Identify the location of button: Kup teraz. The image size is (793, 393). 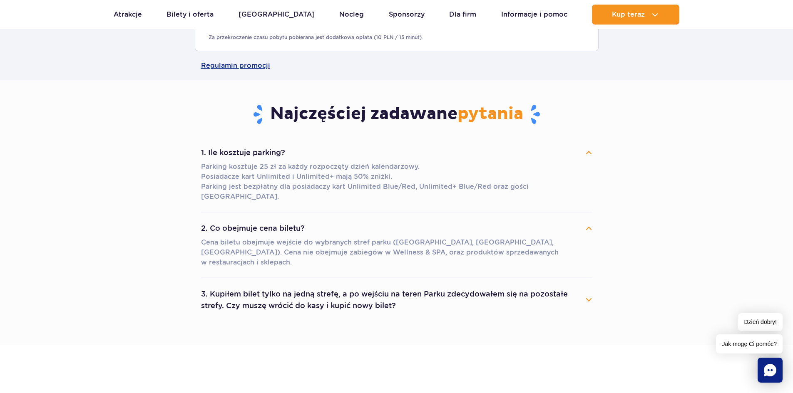
(635, 15).